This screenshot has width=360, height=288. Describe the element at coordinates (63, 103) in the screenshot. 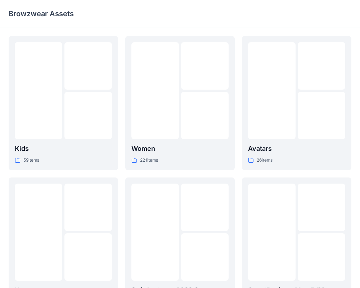

I see `a: Kids59items` at that location.